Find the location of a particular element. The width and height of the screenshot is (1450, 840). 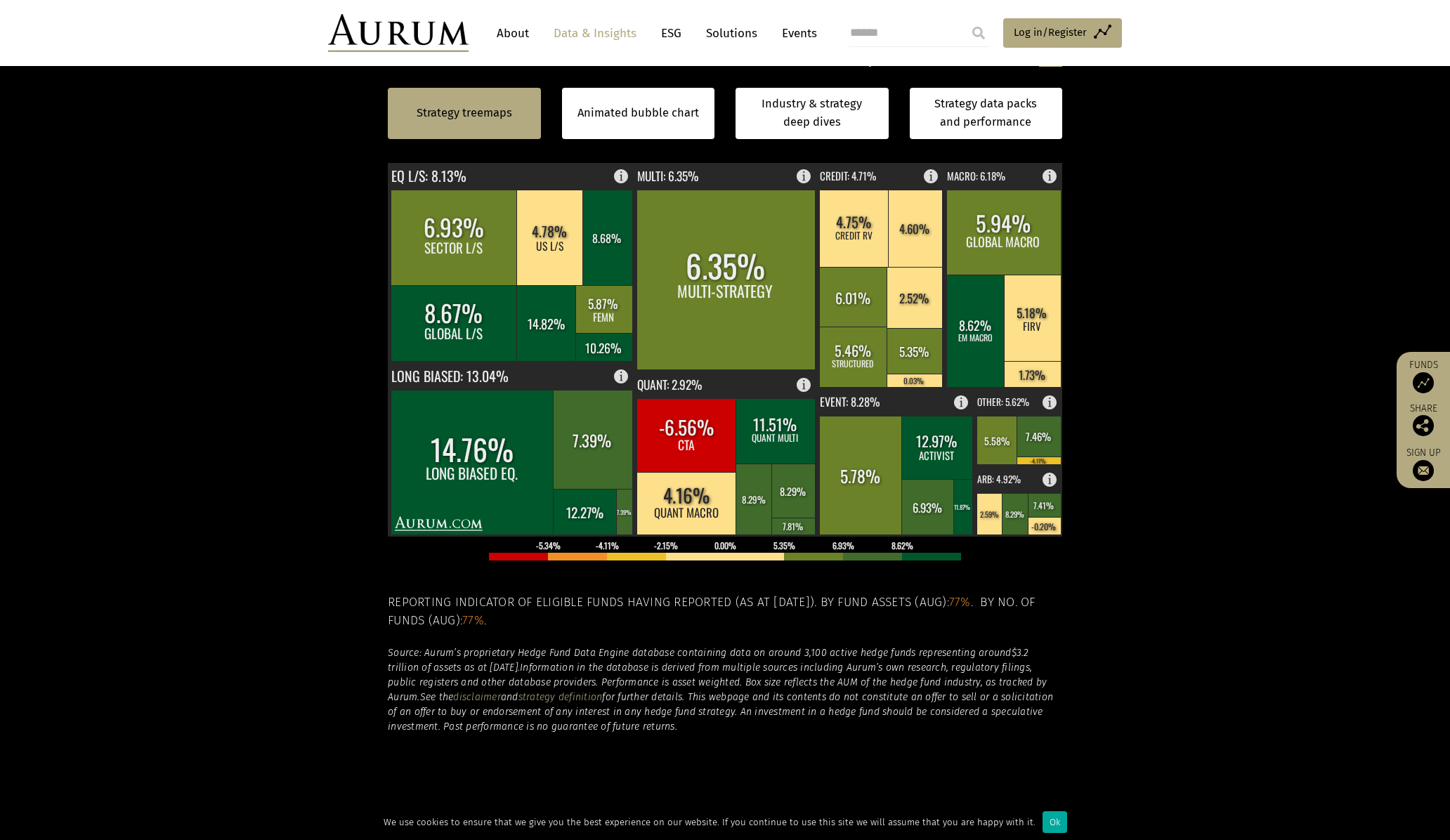

em: Information in the database is derived from multiple sources including Aurum’s own research, regu... is located at coordinates (717, 682).